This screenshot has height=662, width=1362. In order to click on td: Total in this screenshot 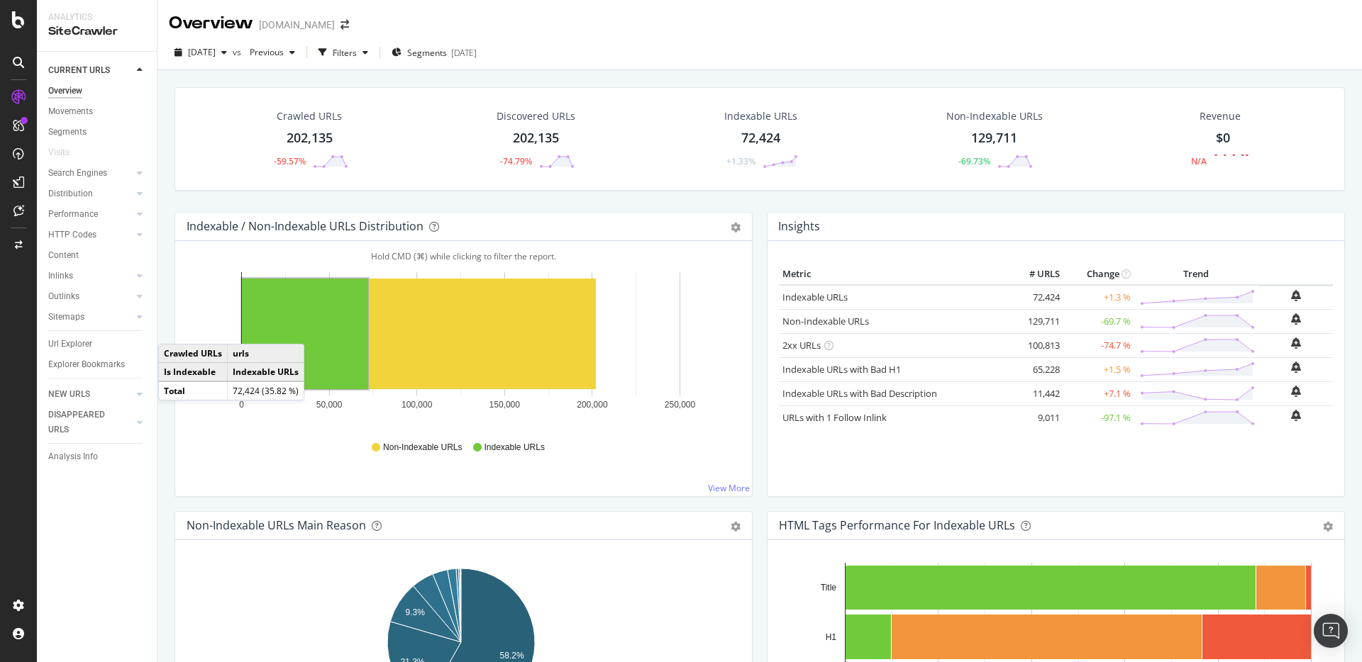, I will do `click(193, 391)`.